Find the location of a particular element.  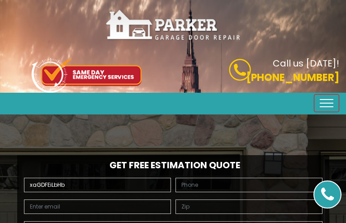

img: icon-top.png is located at coordinates (86, 75).